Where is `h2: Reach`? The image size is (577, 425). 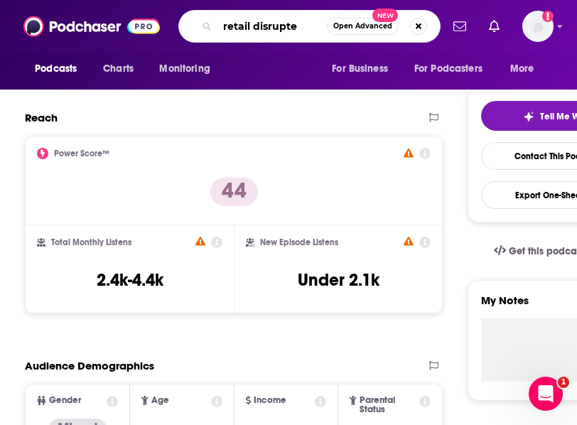
h2: Reach is located at coordinates (41, 117).